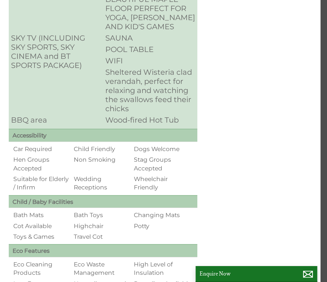 The height and width of the screenshot is (282, 327). What do you see at coordinates (43, 215) in the screenshot?
I see `li: Bath Mats` at bounding box center [43, 215].